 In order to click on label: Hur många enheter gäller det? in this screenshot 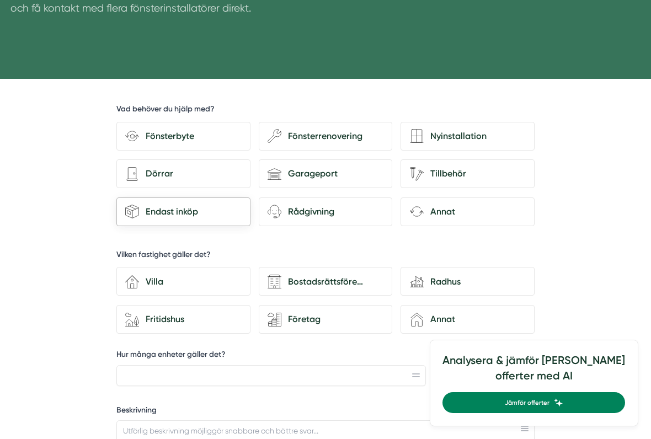, I will do `click(271, 356)`.